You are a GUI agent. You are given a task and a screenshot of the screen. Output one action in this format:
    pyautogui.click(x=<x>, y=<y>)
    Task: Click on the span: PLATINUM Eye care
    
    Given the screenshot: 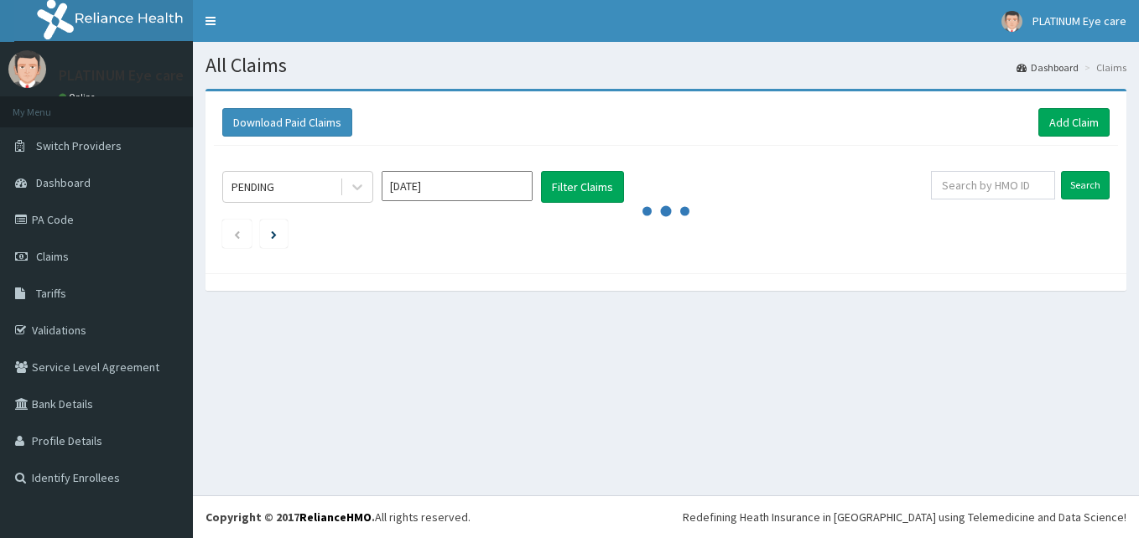 What is the action you would take?
    pyautogui.click(x=1079, y=21)
    